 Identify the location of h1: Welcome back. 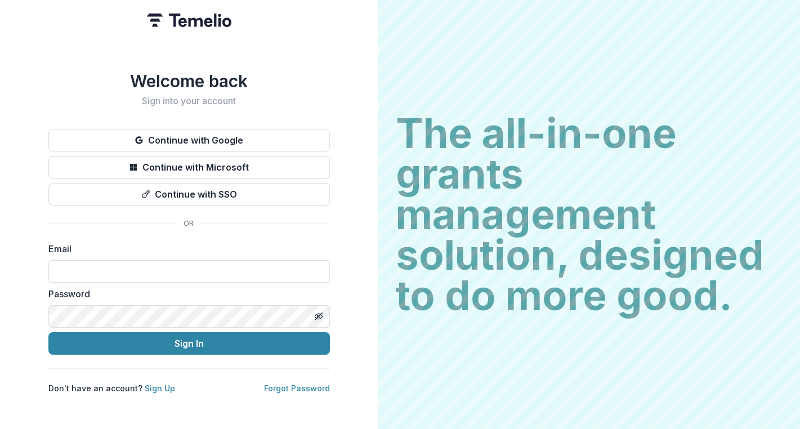
(189, 81).